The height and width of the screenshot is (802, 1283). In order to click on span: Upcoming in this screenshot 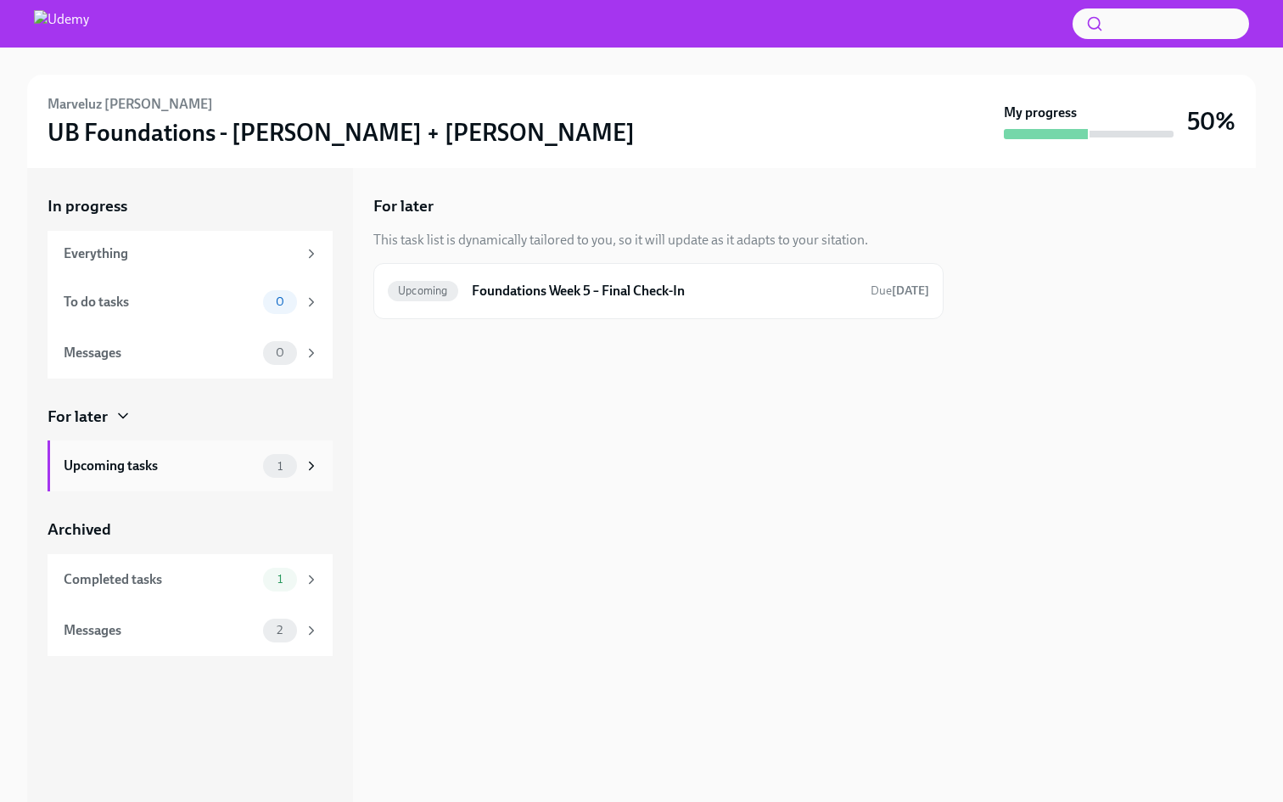, I will do `click(423, 290)`.